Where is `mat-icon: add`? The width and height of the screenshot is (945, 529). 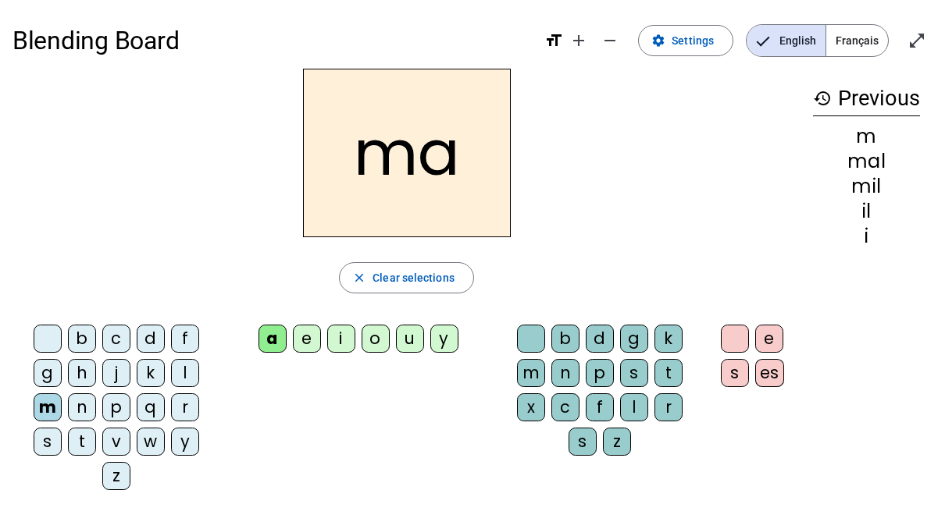 mat-icon: add is located at coordinates (579, 41).